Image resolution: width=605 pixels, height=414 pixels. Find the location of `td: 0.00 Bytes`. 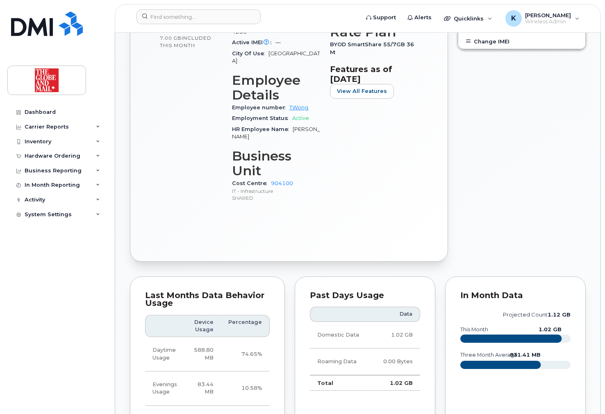

td: 0.00 Bytes is located at coordinates (396, 362).